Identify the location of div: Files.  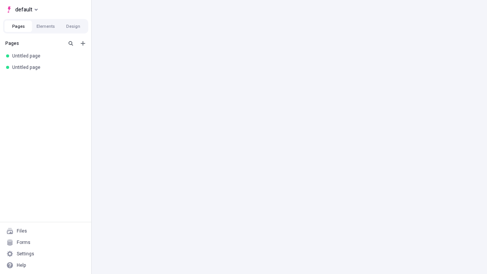
(22, 231).